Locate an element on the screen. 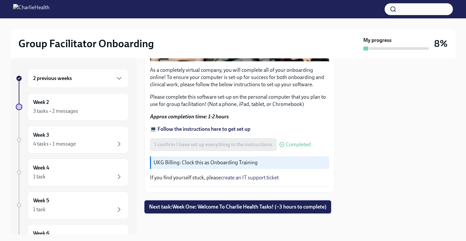 This screenshot has height=241, width=466. h2: Group Facilitator Onboarding is located at coordinates (86, 44).